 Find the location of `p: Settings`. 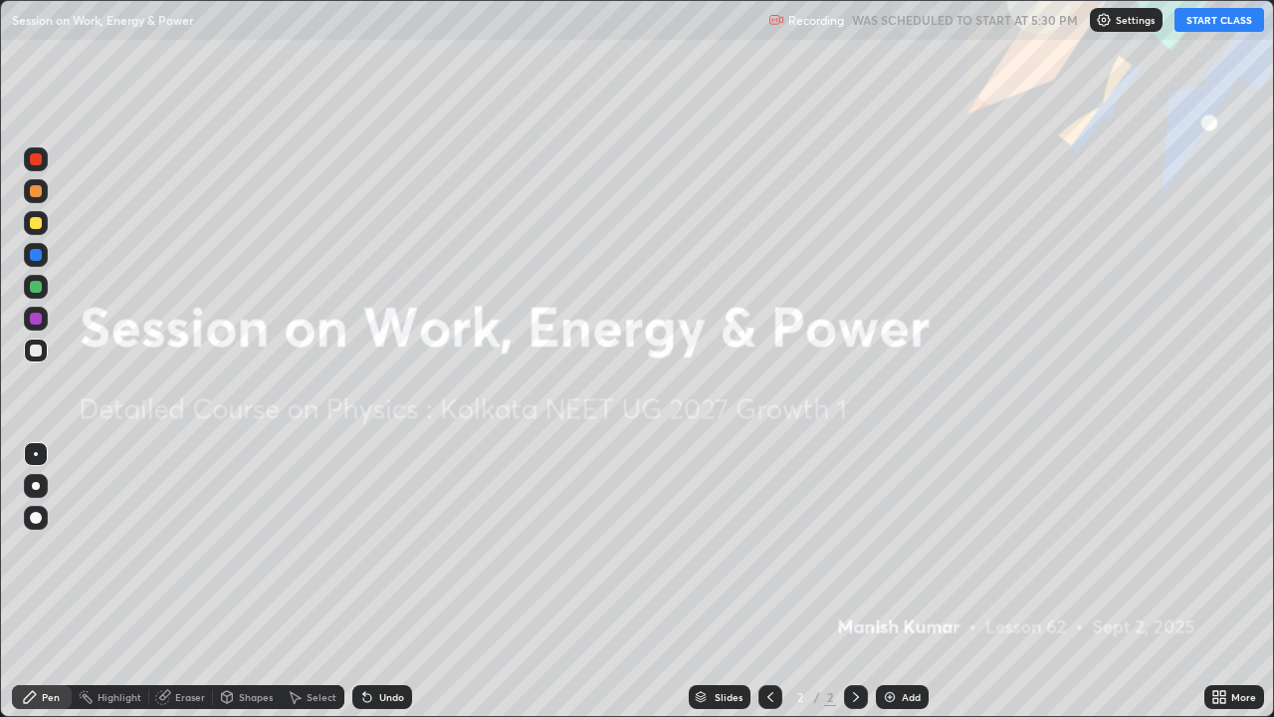

p: Settings is located at coordinates (1135, 20).